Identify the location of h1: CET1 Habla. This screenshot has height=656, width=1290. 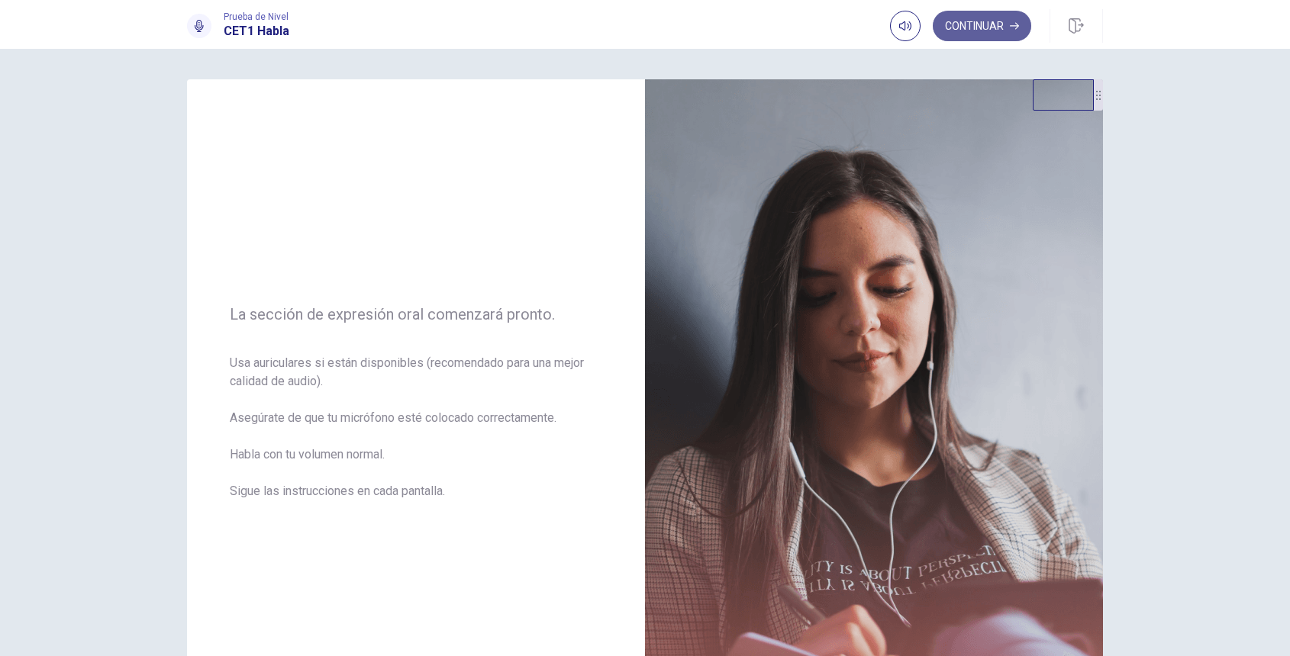
(256, 31).